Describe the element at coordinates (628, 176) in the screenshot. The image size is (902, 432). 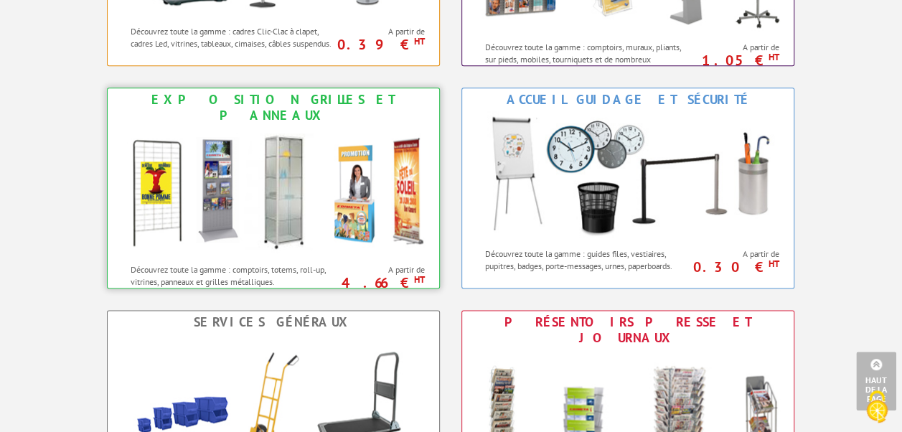
I see `img: Accueil Guidage et Sécurité` at that location.